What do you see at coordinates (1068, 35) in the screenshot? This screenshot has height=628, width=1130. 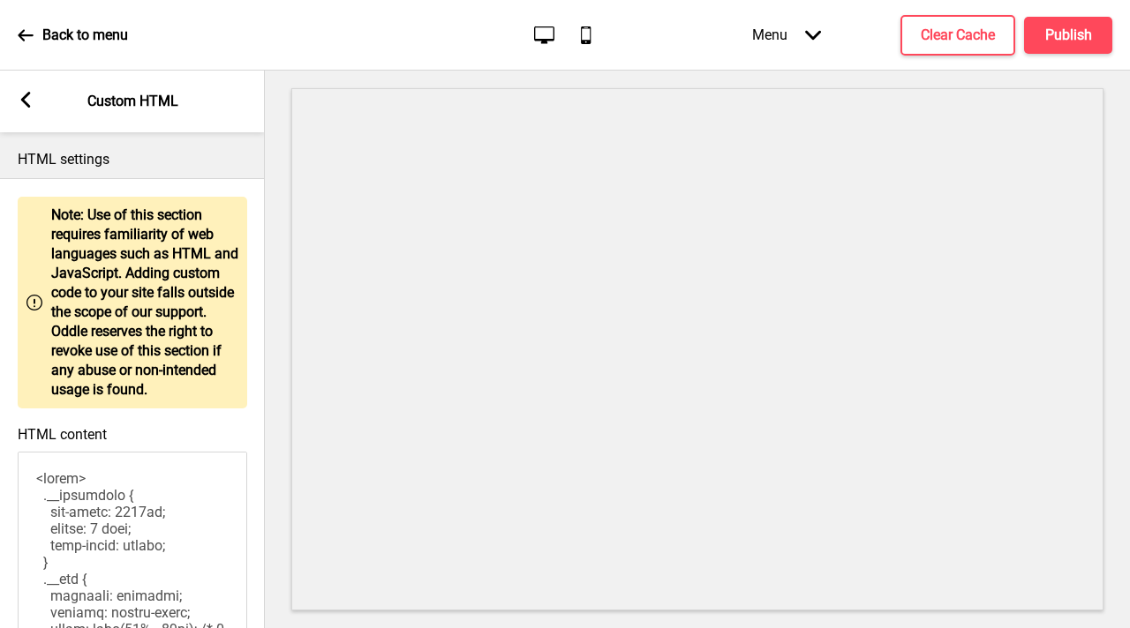 I see `button: Publish` at bounding box center [1068, 35].